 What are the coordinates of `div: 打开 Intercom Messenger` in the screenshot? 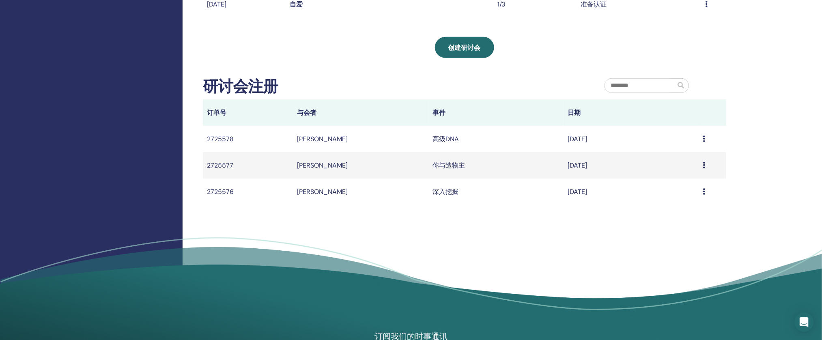 It's located at (804, 322).